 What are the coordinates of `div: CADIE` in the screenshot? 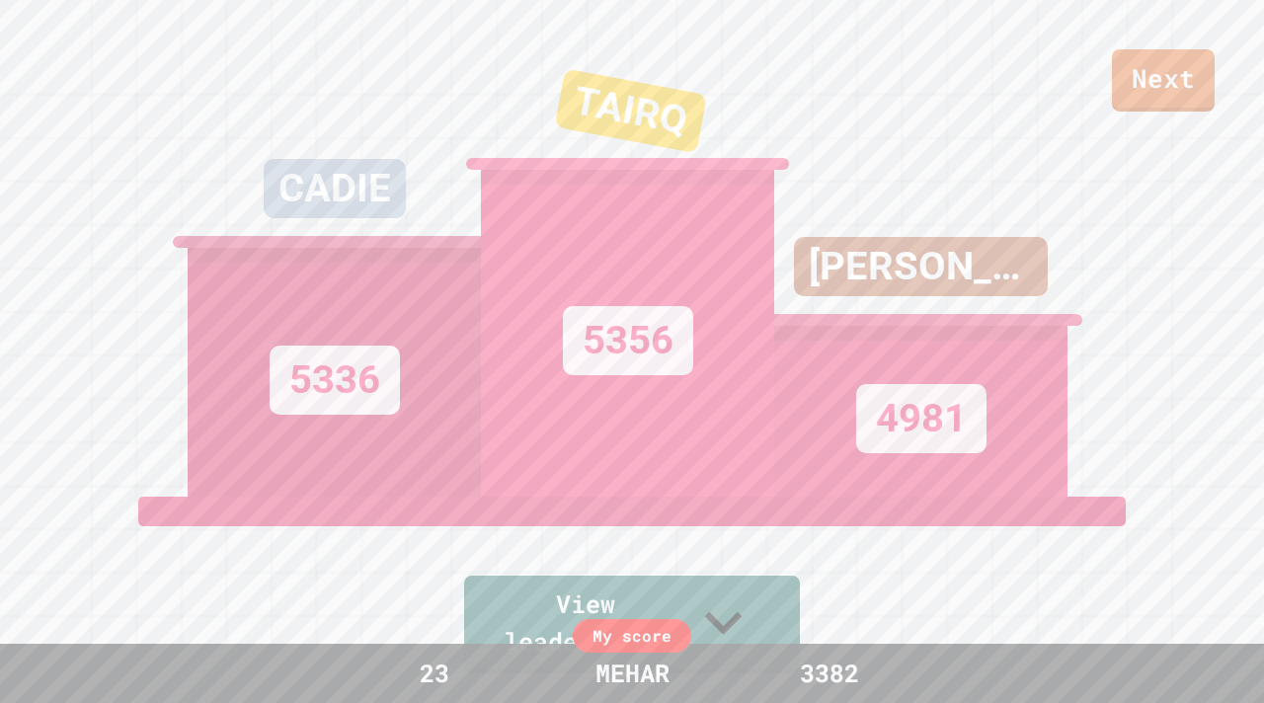 It's located at (335, 189).